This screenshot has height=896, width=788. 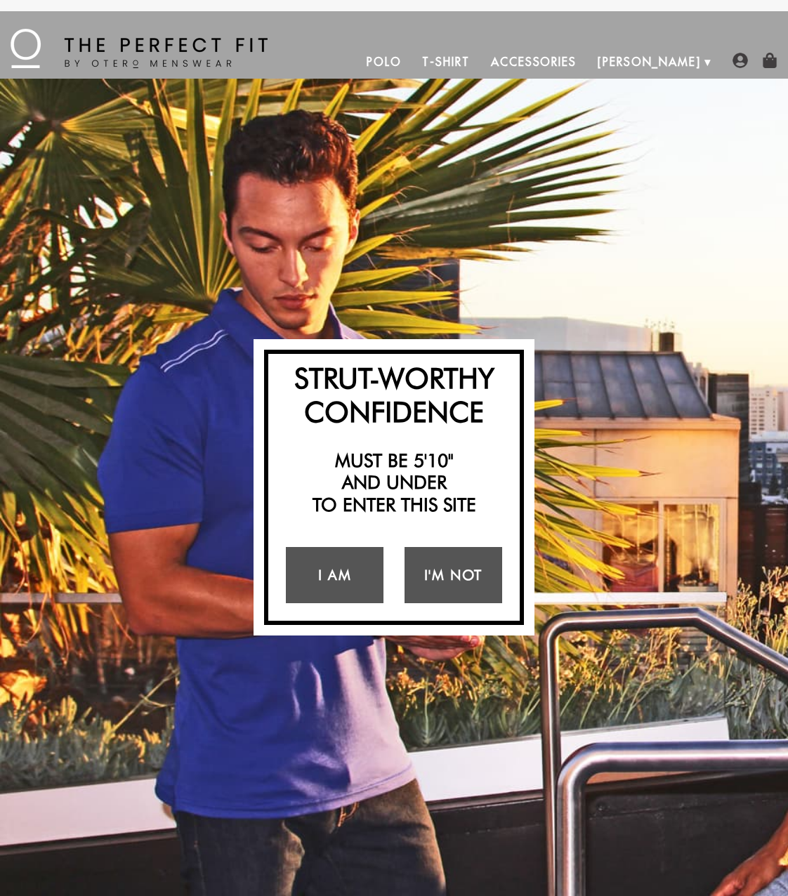 I want to click on a: Polo, so click(x=384, y=62).